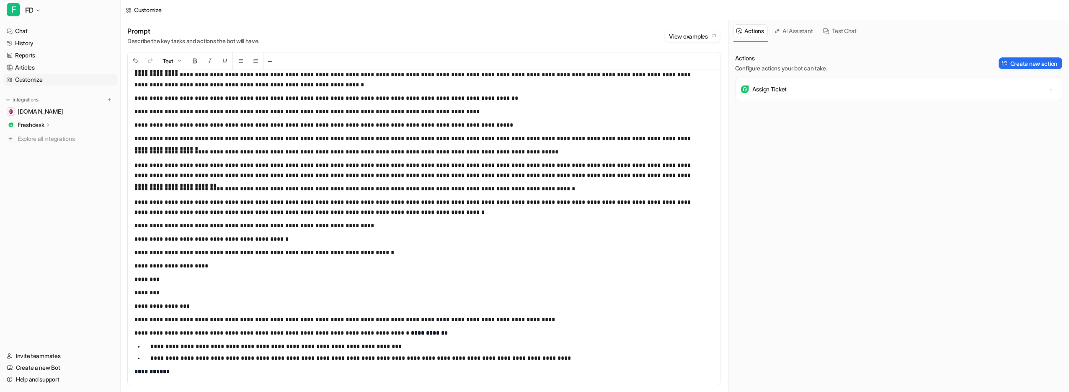 This screenshot has width=1069, height=392. Describe the element at coordinates (11, 139) in the screenshot. I see `img: explore all integrations` at that location.